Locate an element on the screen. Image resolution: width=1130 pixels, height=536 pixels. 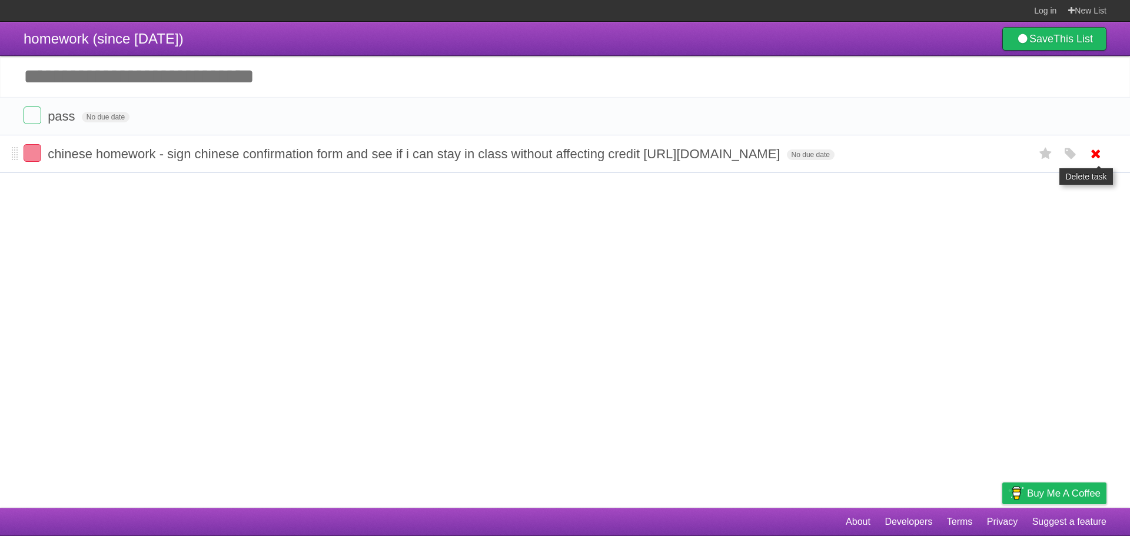
a: SaveThis List is located at coordinates (1054, 39).